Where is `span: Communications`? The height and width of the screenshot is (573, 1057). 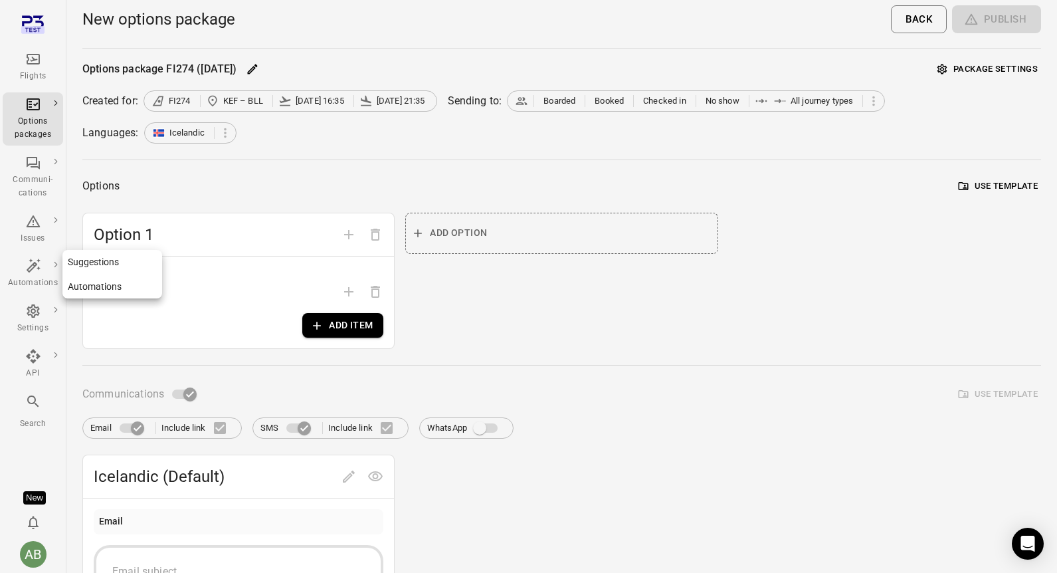 span: Communications is located at coordinates (123, 394).